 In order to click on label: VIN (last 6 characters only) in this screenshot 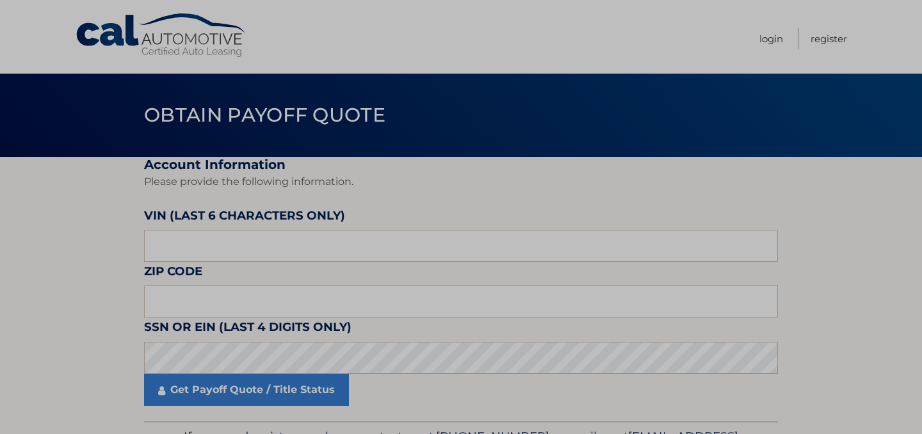, I will do `click(245, 218)`.